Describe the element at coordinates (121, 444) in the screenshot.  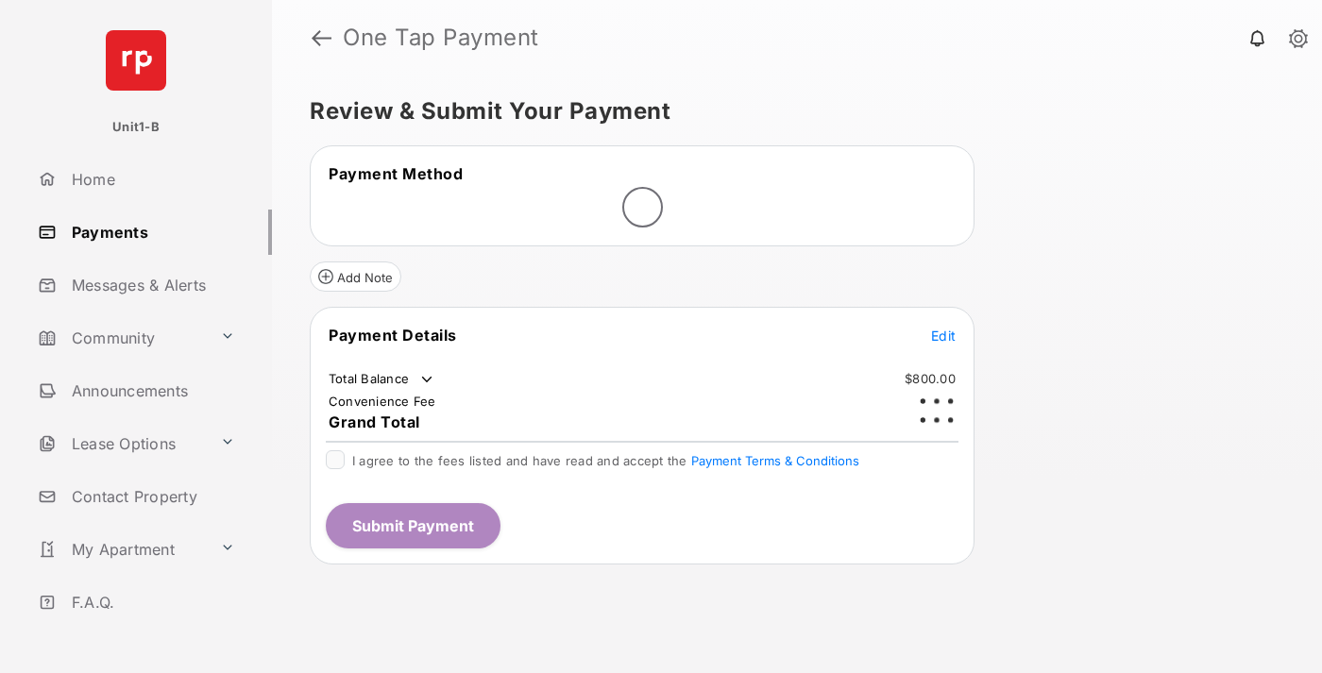
I see `a: Lease Options` at that location.